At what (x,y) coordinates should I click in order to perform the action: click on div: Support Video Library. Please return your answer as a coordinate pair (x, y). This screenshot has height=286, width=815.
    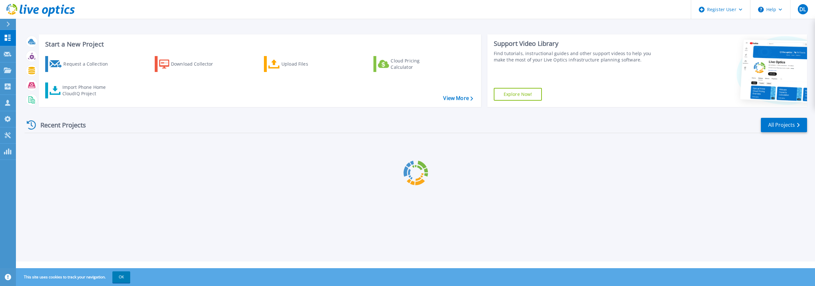
    Looking at the image, I should click on (576, 44).